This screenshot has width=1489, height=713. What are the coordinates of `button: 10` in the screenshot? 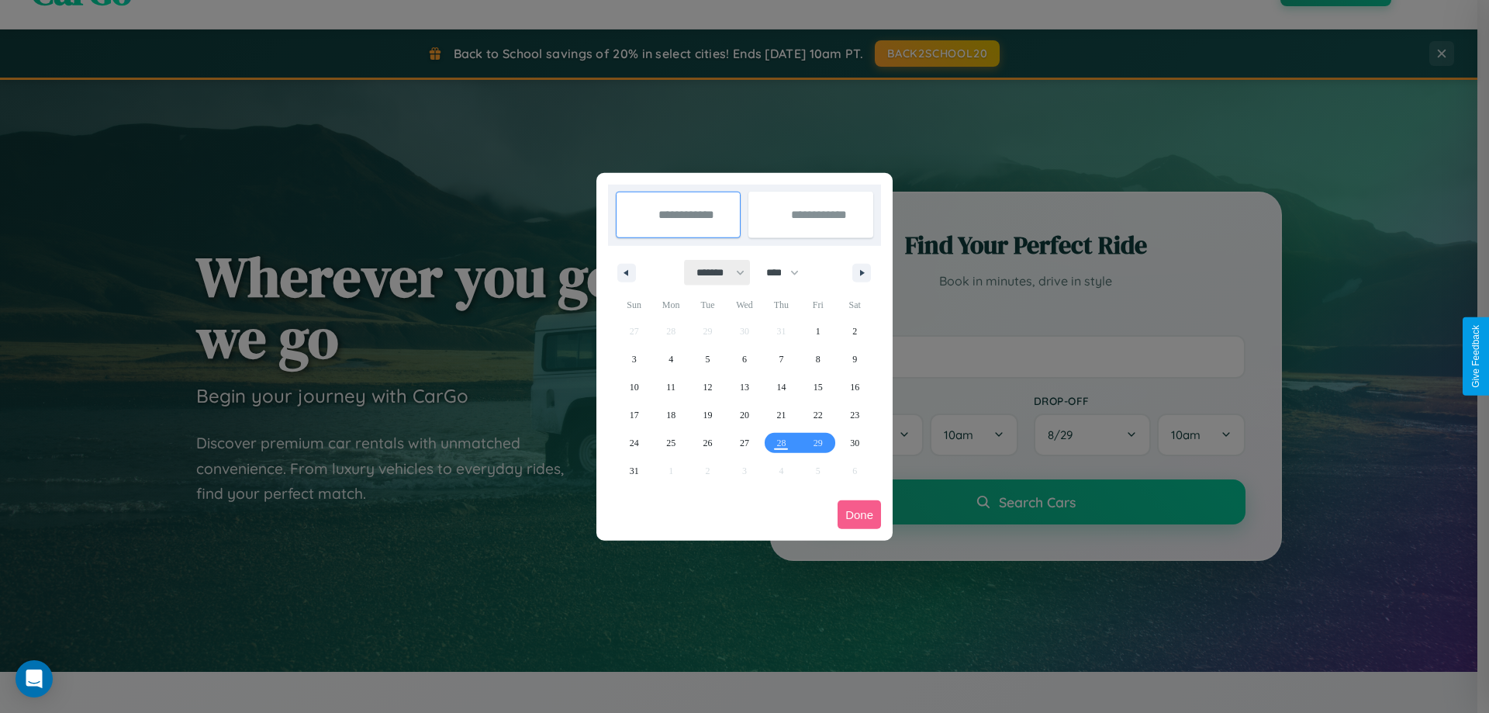 It's located at (634, 387).